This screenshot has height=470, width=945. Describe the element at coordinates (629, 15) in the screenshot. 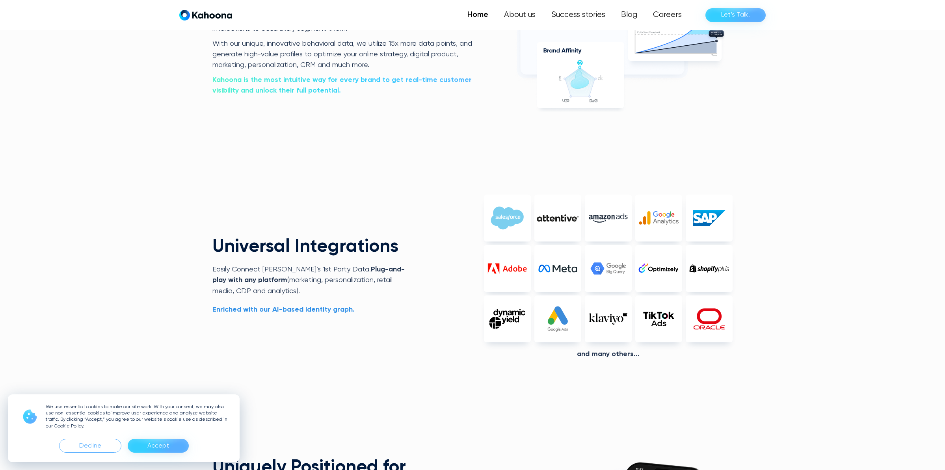

I see `a: Blog` at that location.